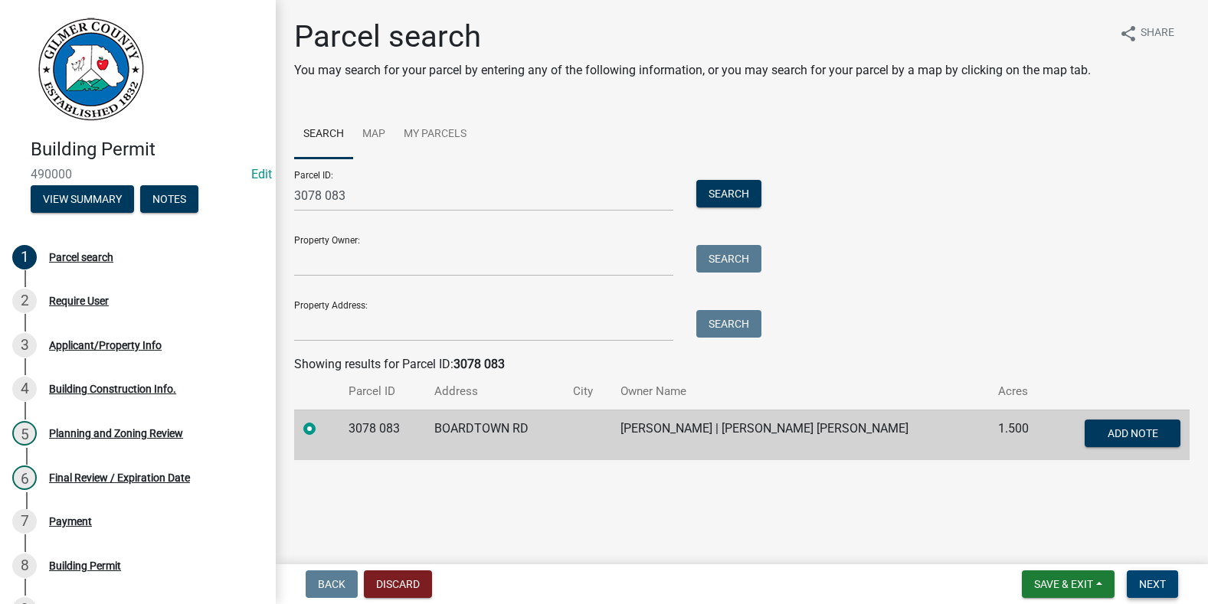  I want to click on div: Payment, so click(70, 521).